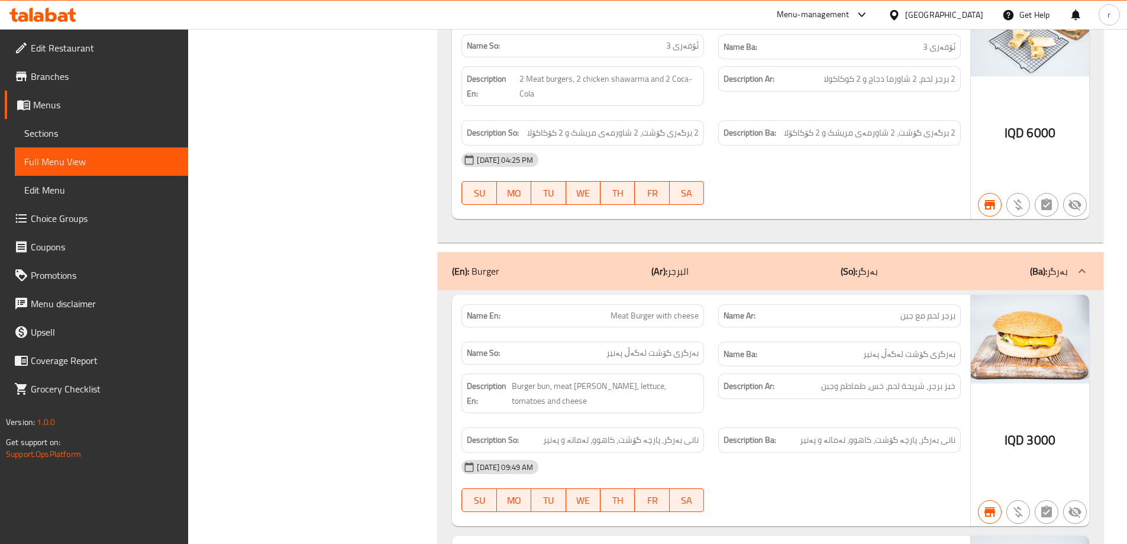  I want to click on b: (Ba):, so click(1038, 271).